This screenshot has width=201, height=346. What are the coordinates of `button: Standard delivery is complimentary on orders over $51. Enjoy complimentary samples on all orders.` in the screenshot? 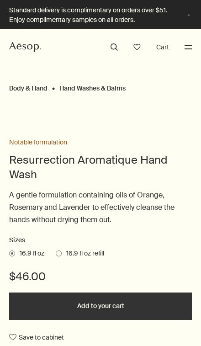 It's located at (100, 15).